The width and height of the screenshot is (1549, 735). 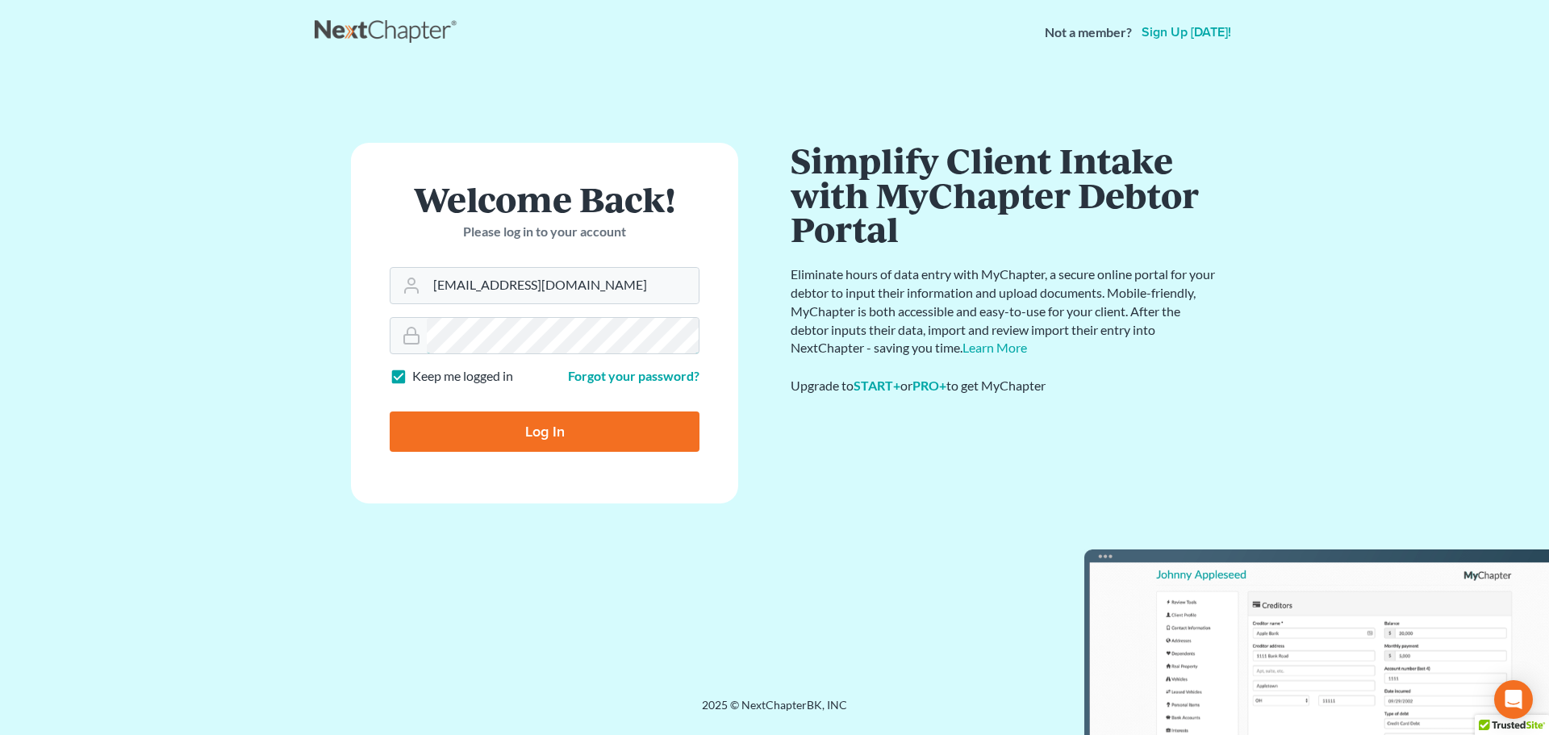 I want to click on h1: Simplify Client Intake with MyChapter Debtor Portal, so click(x=1004, y=194).